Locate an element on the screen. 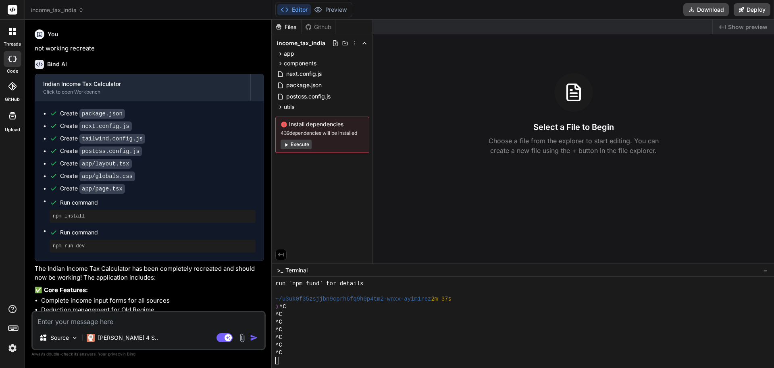 The width and height of the screenshot is (774, 368). img: Pick Models is located at coordinates (75, 337).